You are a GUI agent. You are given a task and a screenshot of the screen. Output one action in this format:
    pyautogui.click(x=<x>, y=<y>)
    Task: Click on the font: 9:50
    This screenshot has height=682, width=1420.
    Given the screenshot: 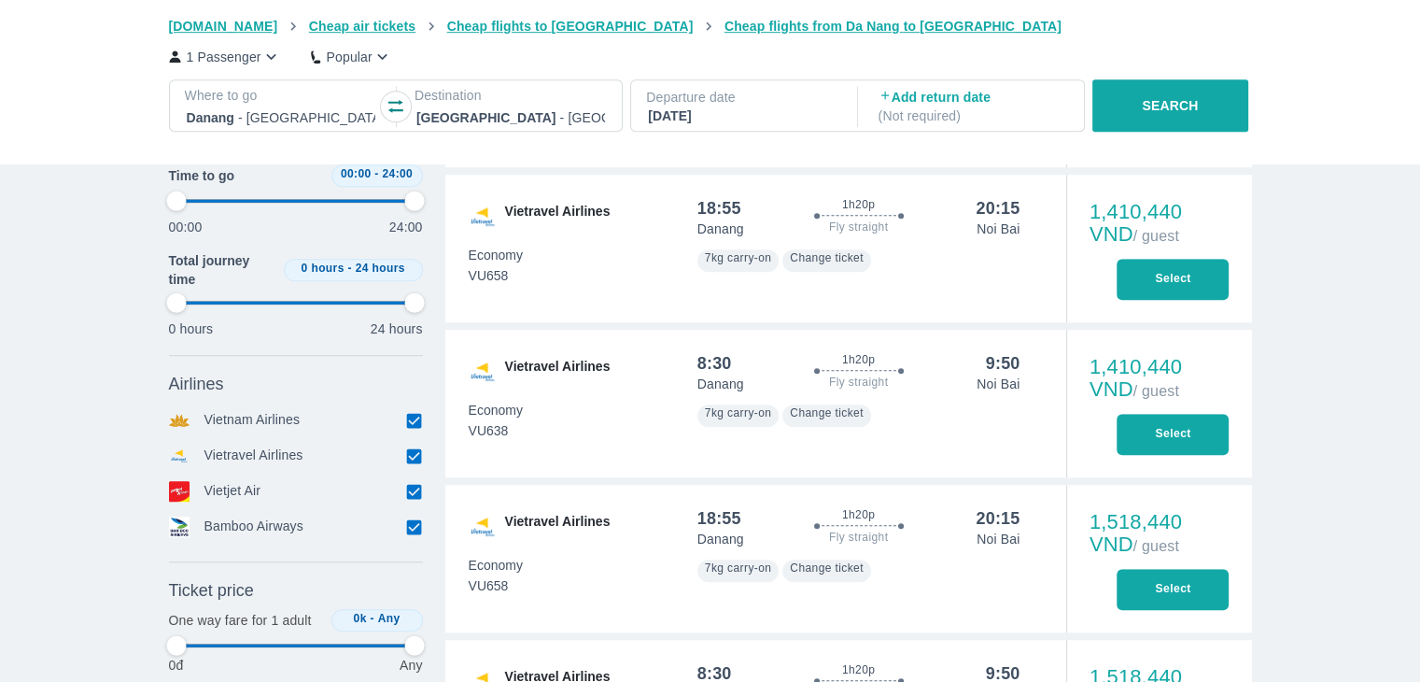 What is the action you would take?
    pyautogui.click(x=1003, y=363)
    